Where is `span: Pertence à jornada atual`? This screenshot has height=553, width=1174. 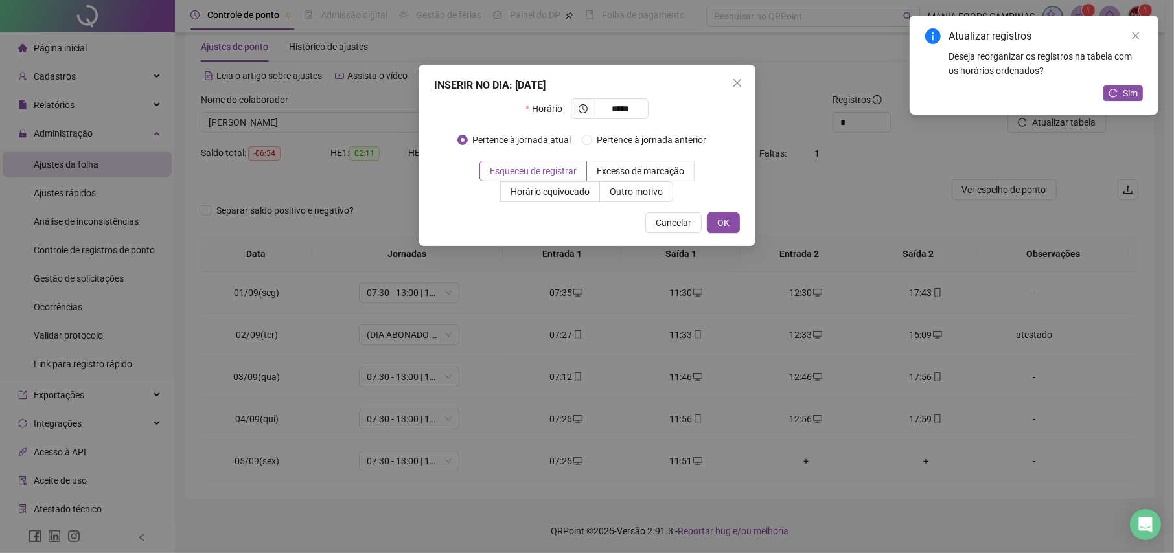
span: Pertence à jornada atual is located at coordinates (522, 140).